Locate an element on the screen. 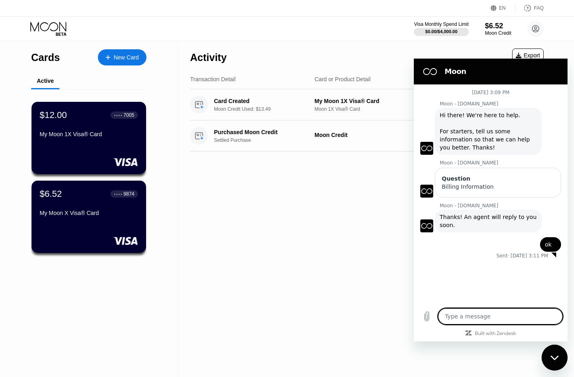 This screenshot has width=574, height=377. button: Upload file is located at coordinates (13, 258).